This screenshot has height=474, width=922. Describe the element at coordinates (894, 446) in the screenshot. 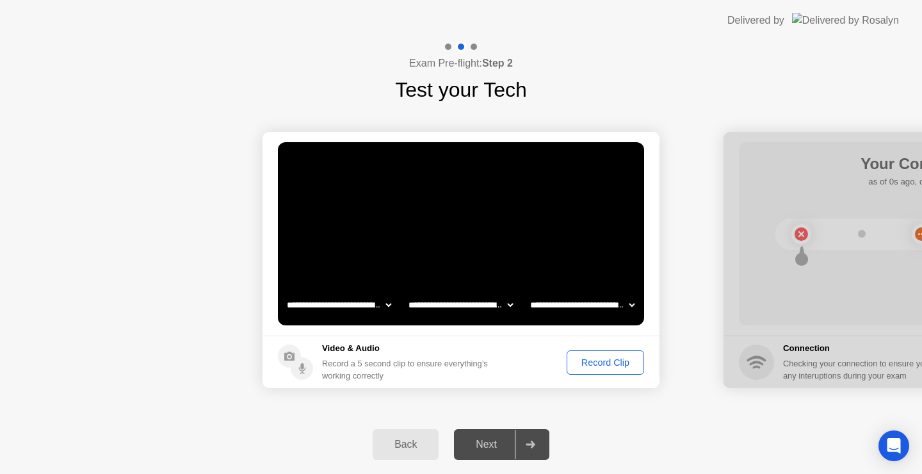

I see `div: Open Intercom Messenger` at that location.